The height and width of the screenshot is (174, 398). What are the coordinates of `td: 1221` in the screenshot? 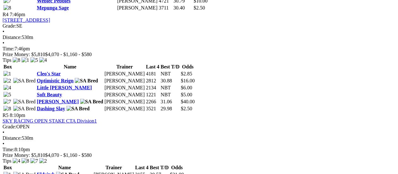 It's located at (153, 95).